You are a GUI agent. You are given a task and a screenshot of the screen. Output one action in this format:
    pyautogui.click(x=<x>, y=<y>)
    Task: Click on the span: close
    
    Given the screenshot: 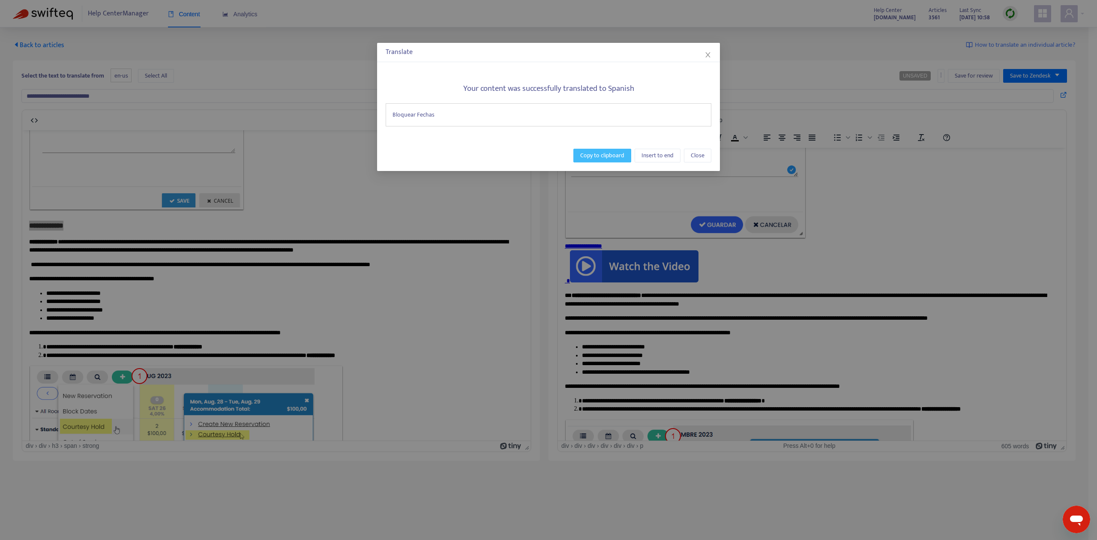 What is the action you would take?
    pyautogui.click(x=708, y=55)
    